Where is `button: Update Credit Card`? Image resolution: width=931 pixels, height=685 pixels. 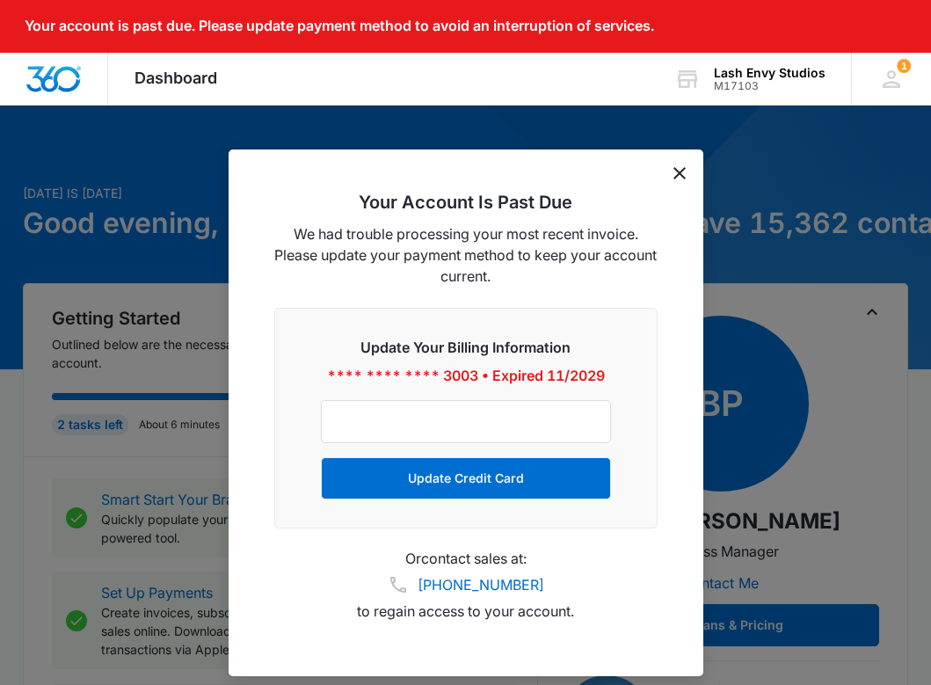 button: Update Credit Card is located at coordinates (466, 478).